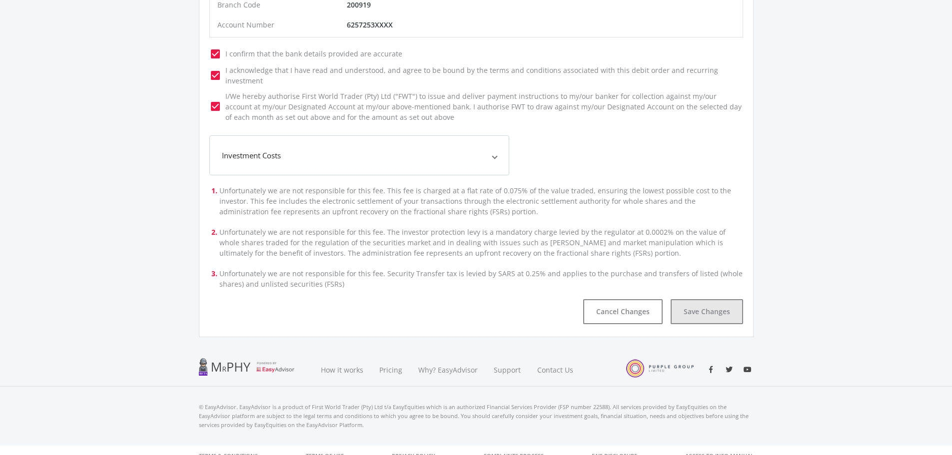  Describe the element at coordinates (411, 25) in the screenshot. I see `div: 6257253XXXX` at that location.